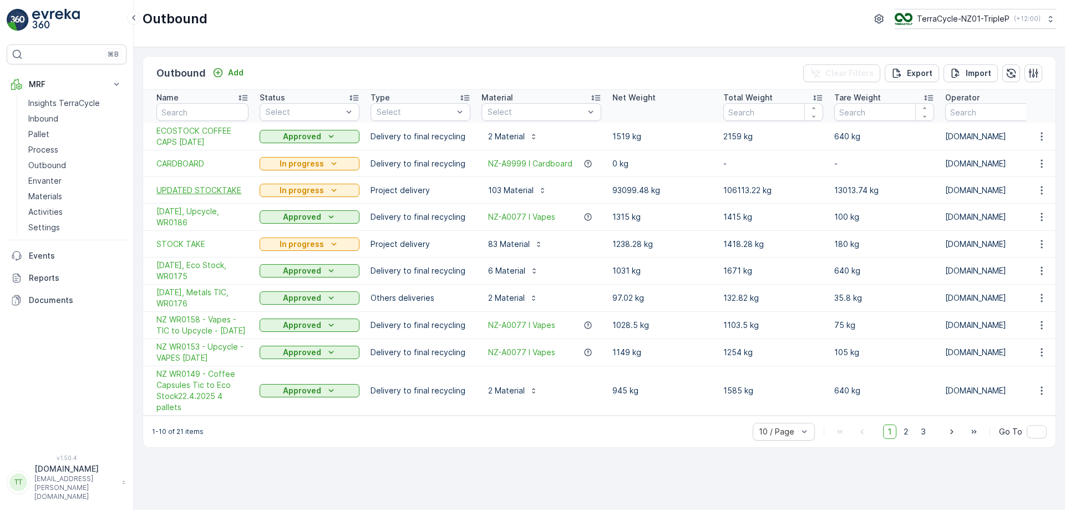  Describe the element at coordinates (530, 164) in the screenshot. I see `a: NZ-A9999 I Cardboard` at that location.